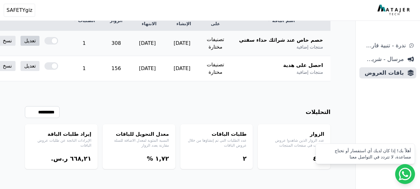 This screenshot has height=189, width=420. Describe the element at coordinates (139, 134) in the screenshot. I see `h4: معدل التحويل للباقات` at that location.